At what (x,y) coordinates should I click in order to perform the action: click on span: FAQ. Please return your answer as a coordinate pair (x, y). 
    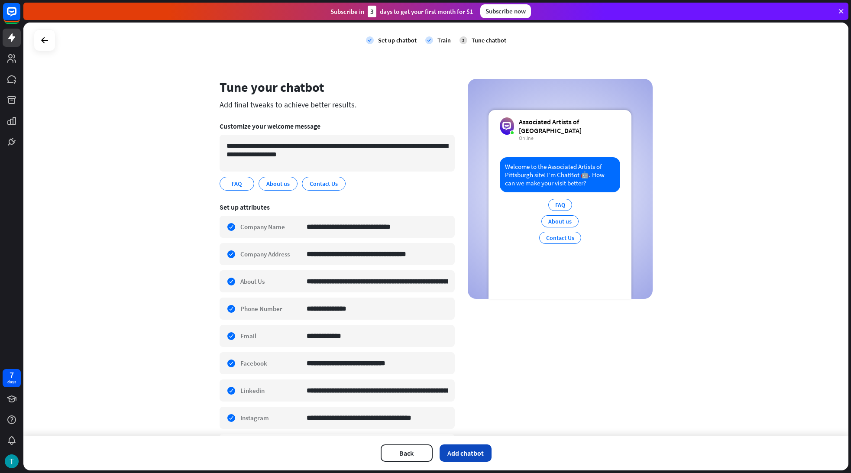
    Looking at the image, I should click on (236, 184).